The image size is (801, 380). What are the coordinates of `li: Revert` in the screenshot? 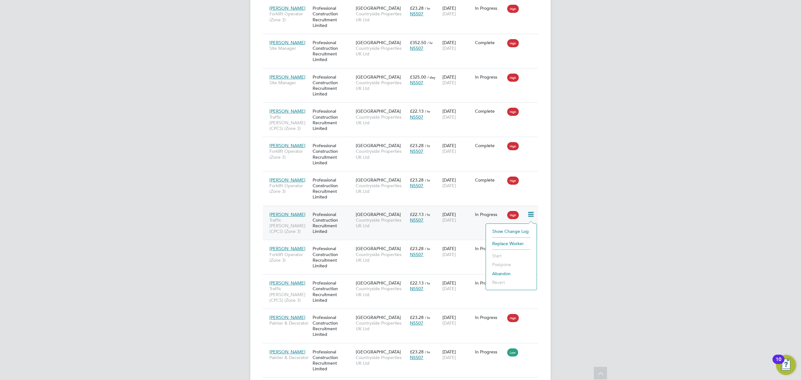 It's located at (511, 282).